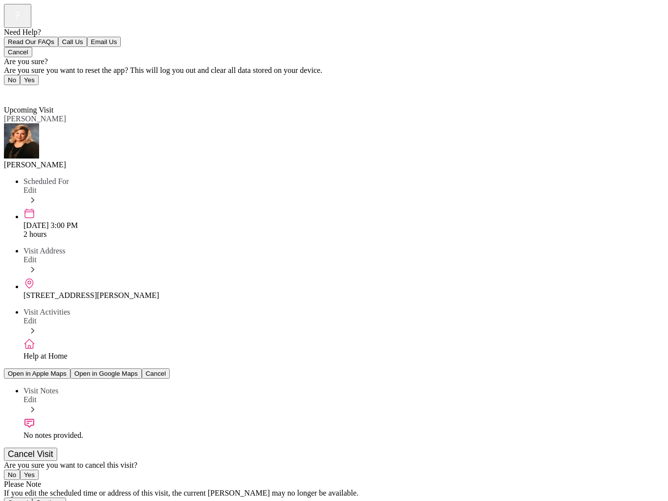 Image resolution: width=668 pixels, height=501 pixels. I want to click on span: Visit Activities, so click(46, 311).